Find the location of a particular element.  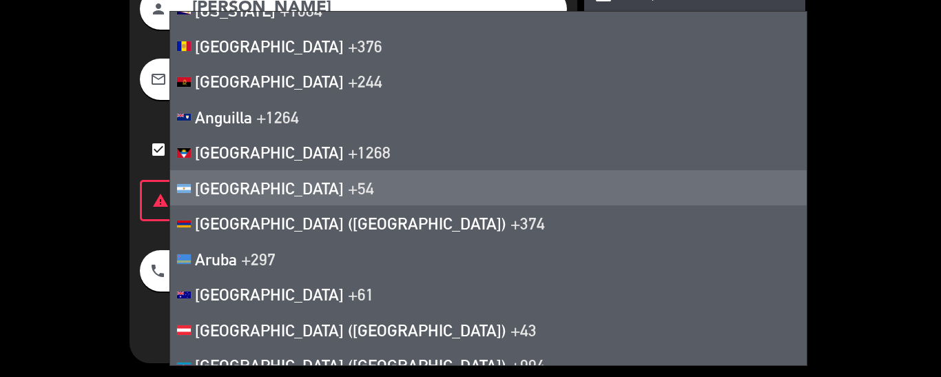

span: Aruba is located at coordinates (216, 259).